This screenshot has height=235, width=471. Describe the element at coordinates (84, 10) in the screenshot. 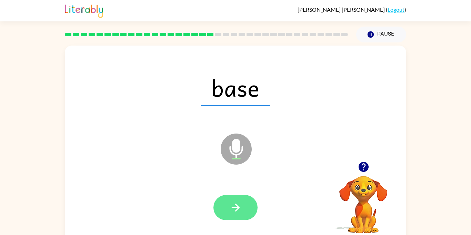

I see `img: Literably` at that location.